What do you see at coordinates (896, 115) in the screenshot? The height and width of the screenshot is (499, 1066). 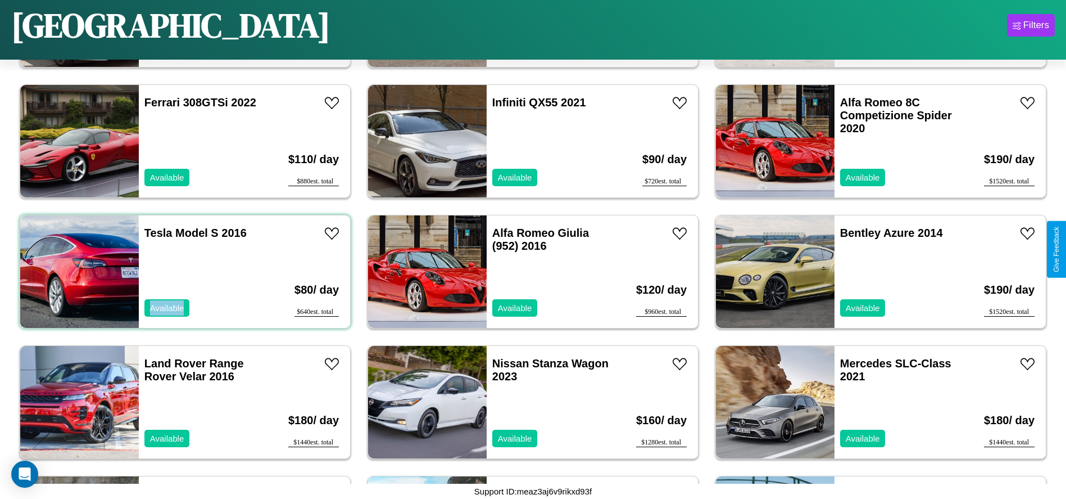 I see `a: Alfa Romeo 8C Competizione Spider 2020` at bounding box center [896, 115].